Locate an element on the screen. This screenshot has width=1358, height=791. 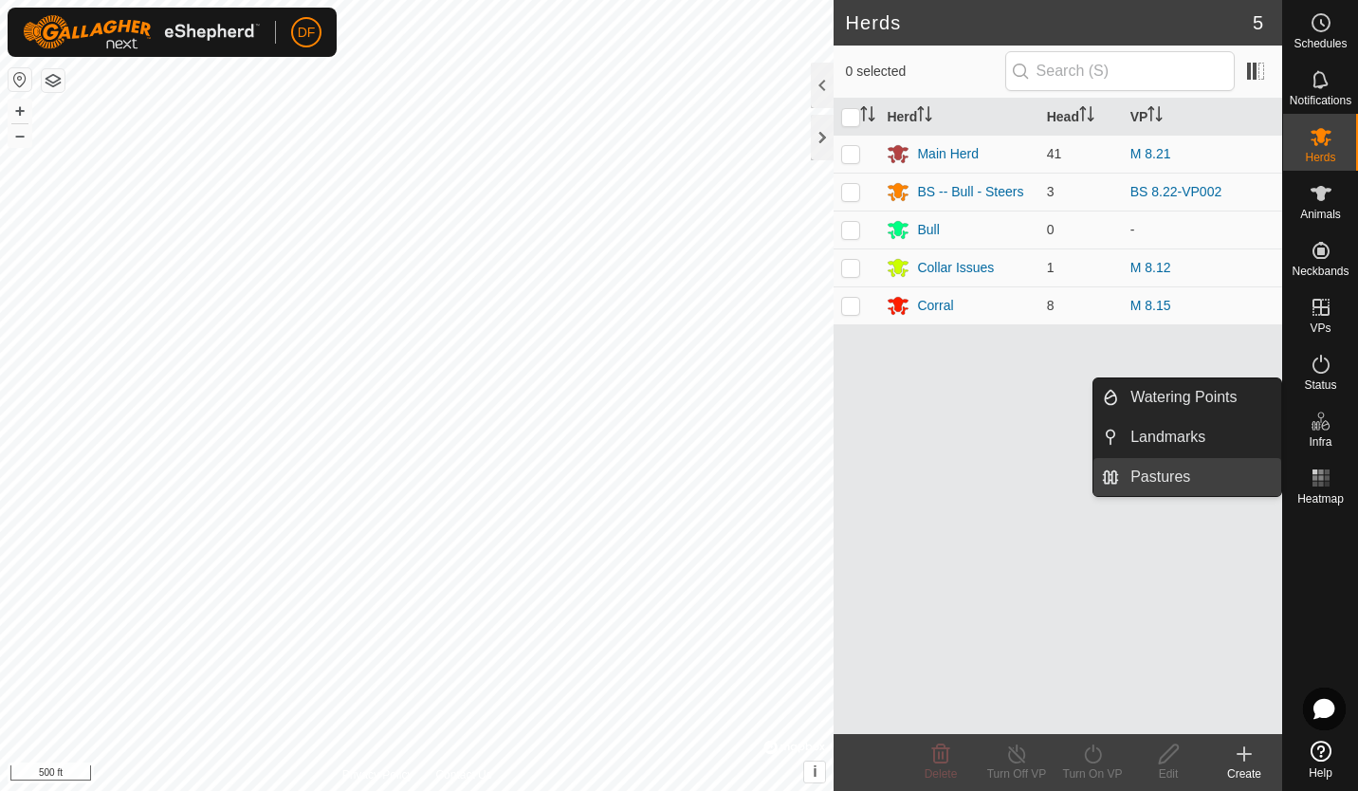
th: Head is located at coordinates (1081, 117).